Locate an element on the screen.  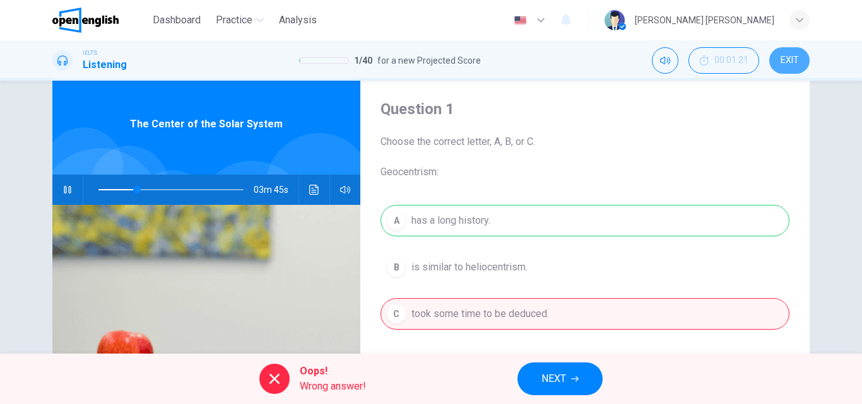
button: NEXT is located at coordinates (560, 379).